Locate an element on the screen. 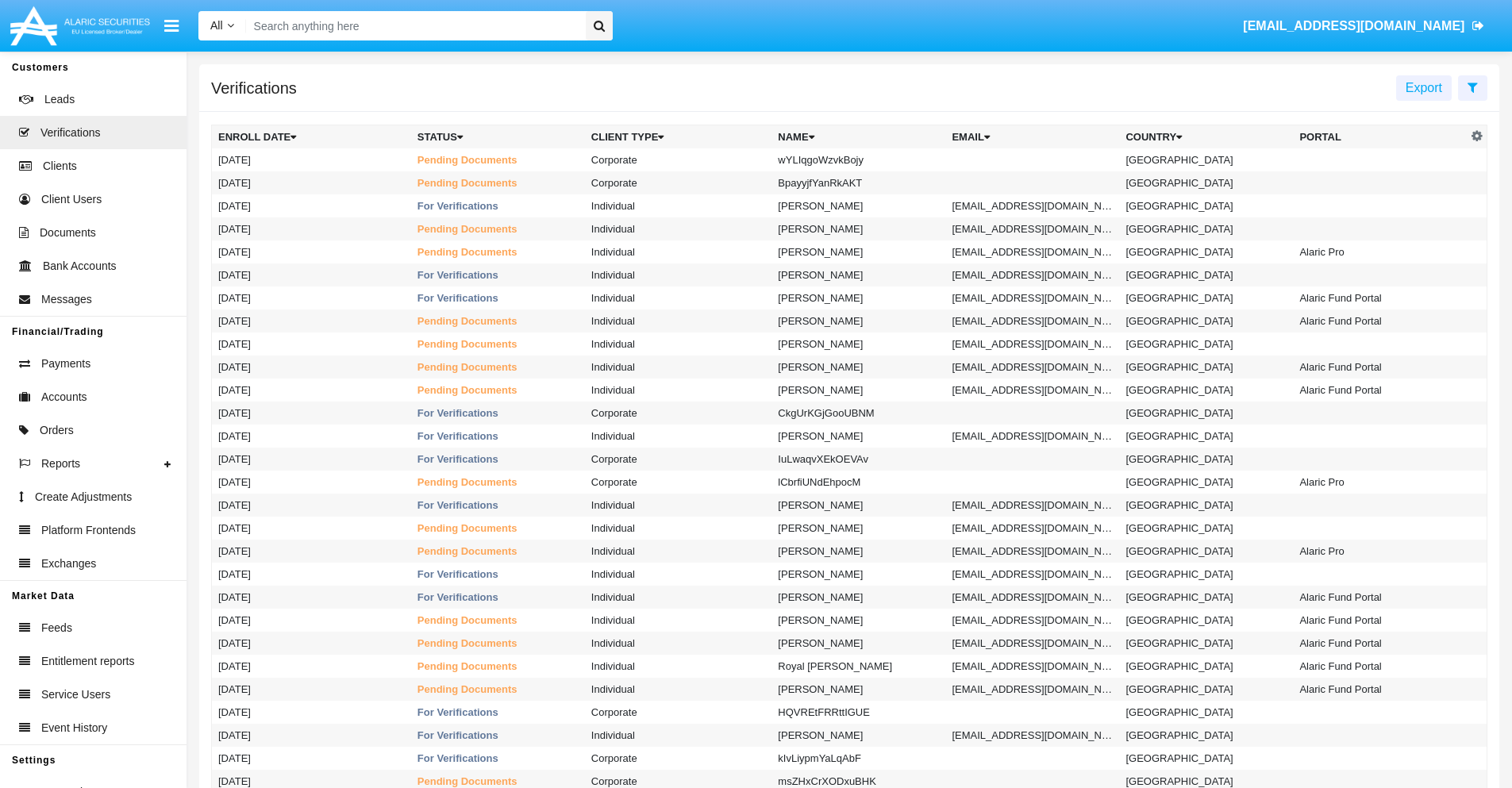  span: All is located at coordinates (217, 25).